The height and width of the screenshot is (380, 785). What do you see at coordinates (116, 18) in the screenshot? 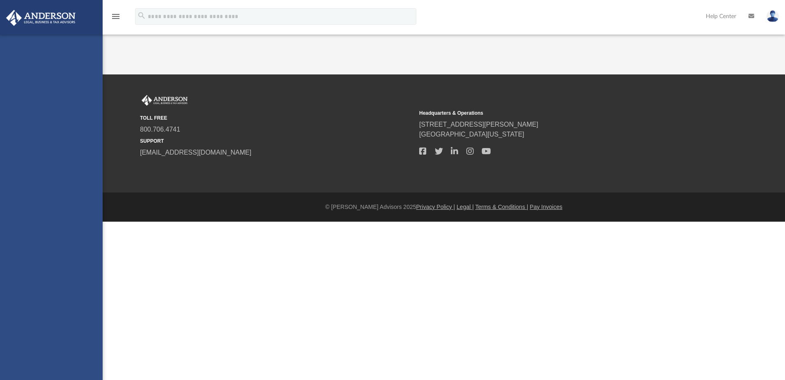
I see `a: menu` at bounding box center [116, 18].